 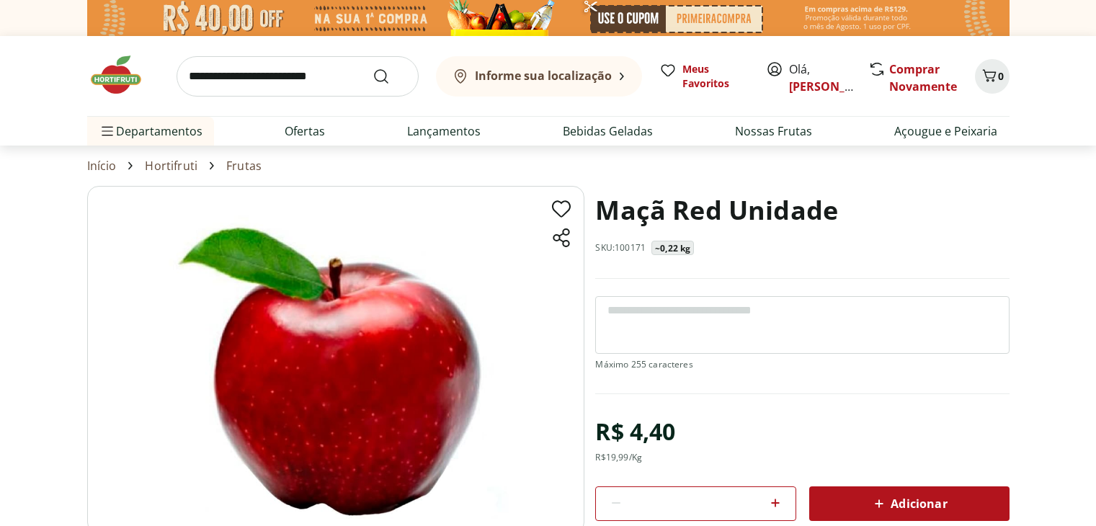 I want to click on span: Meus Favoritos, so click(x=715, y=76).